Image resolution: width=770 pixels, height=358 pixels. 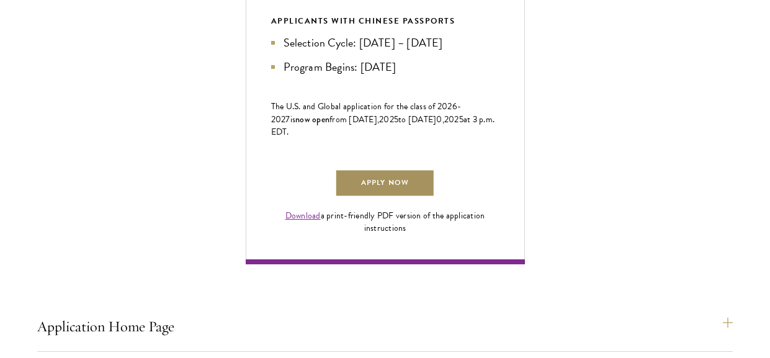 I want to click on span: now open, so click(x=312, y=119).